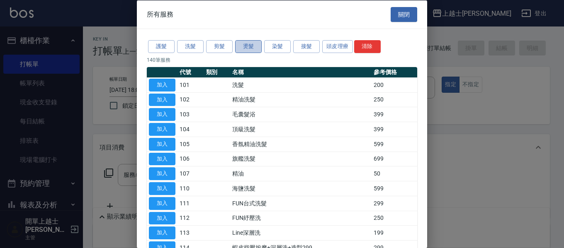 Image resolution: width=564 pixels, height=248 pixels. I want to click on button: 頭皮理療, so click(338, 46).